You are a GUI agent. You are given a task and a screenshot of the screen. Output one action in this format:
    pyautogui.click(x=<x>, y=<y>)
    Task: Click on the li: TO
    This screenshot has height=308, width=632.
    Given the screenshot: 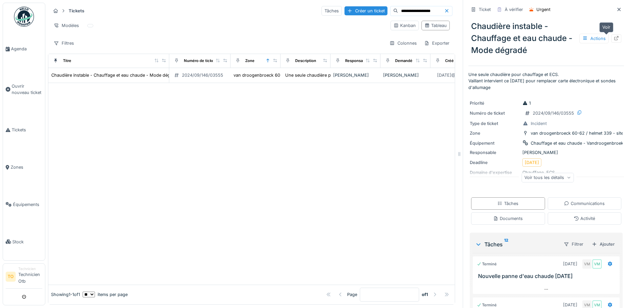 What is the action you would take?
    pyautogui.click(x=11, y=276)
    